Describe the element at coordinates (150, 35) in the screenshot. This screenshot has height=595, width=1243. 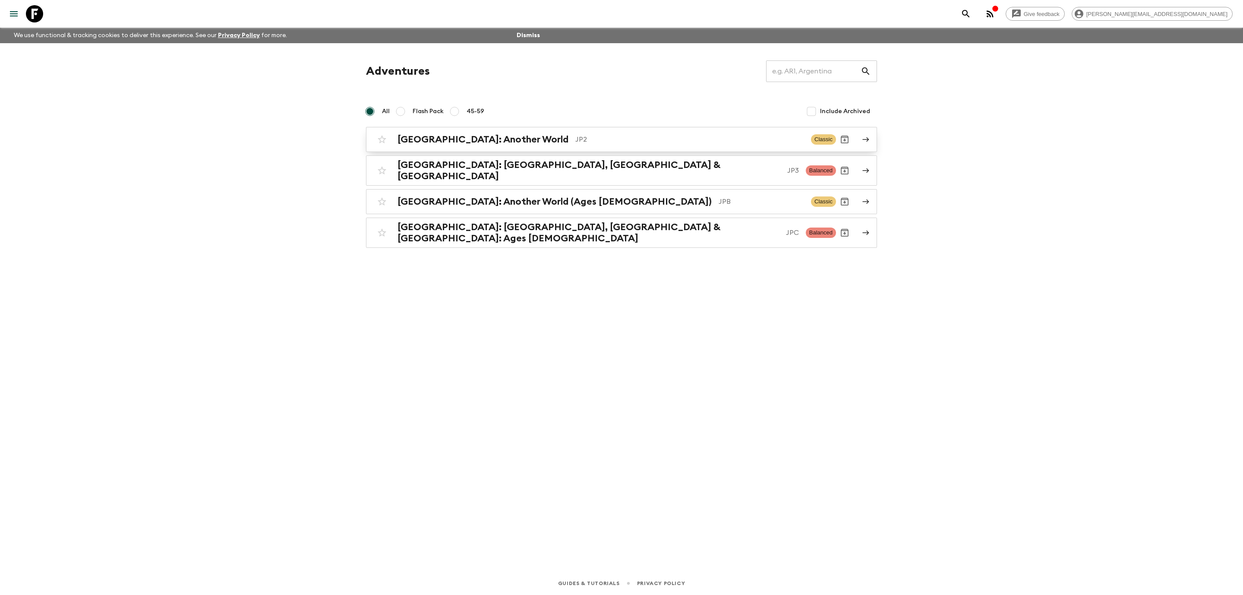
I see `p: We use functional & tracking cookies to deliver this experience. See our for more.` at that location.